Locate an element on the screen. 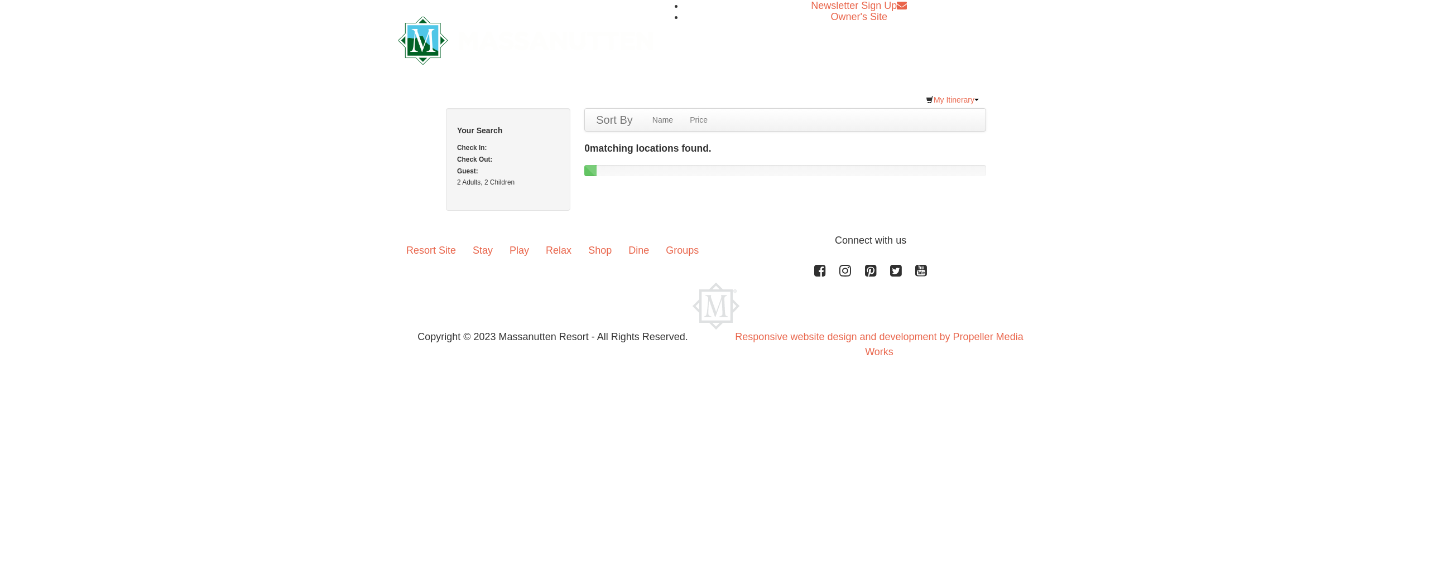 This screenshot has height=586, width=1432. a: Price is located at coordinates (699, 120).